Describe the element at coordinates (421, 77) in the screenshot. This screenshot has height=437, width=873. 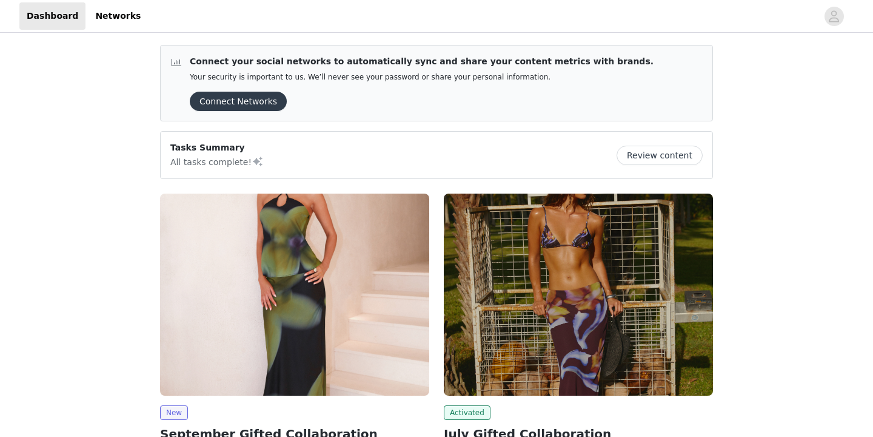
I see `p: Your security is important to us. We’ll never see your password or share your personal information.` at that location.